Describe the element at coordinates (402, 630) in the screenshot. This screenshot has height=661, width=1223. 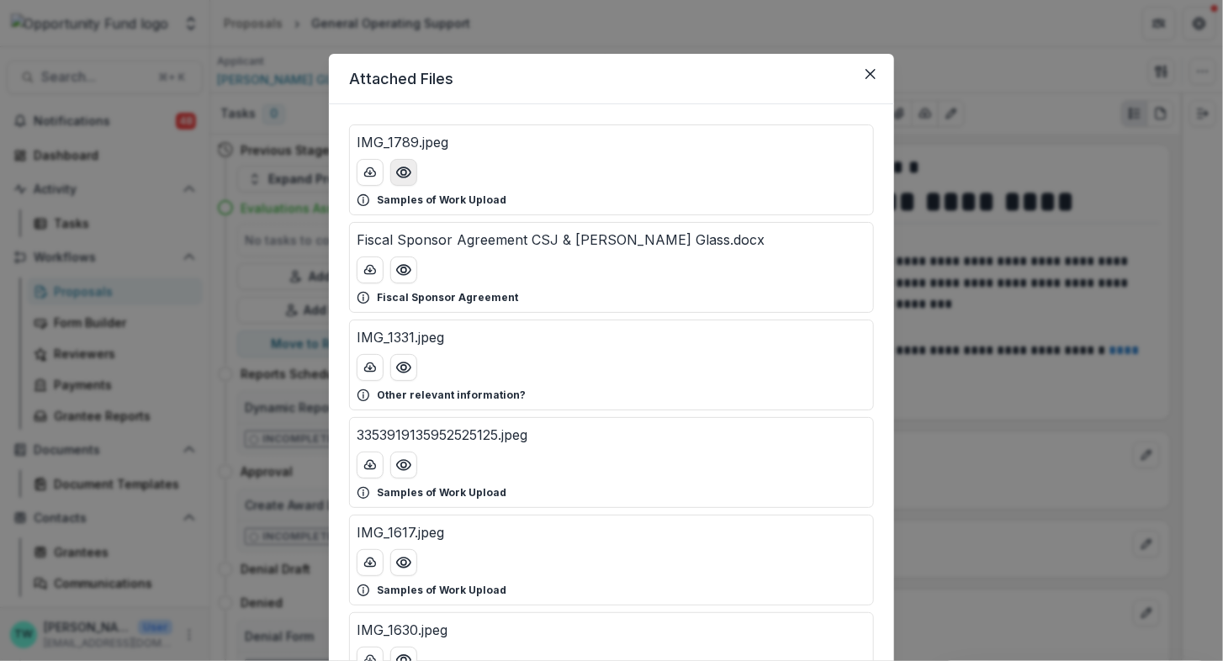
I see `p: IMG_1630.jpeg` at that location.